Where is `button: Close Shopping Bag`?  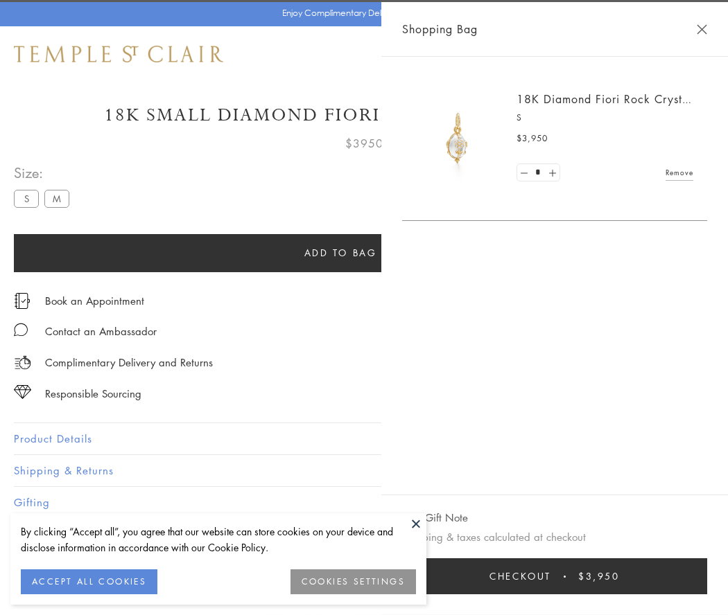
button: Close Shopping Bag is located at coordinates (701, 29).